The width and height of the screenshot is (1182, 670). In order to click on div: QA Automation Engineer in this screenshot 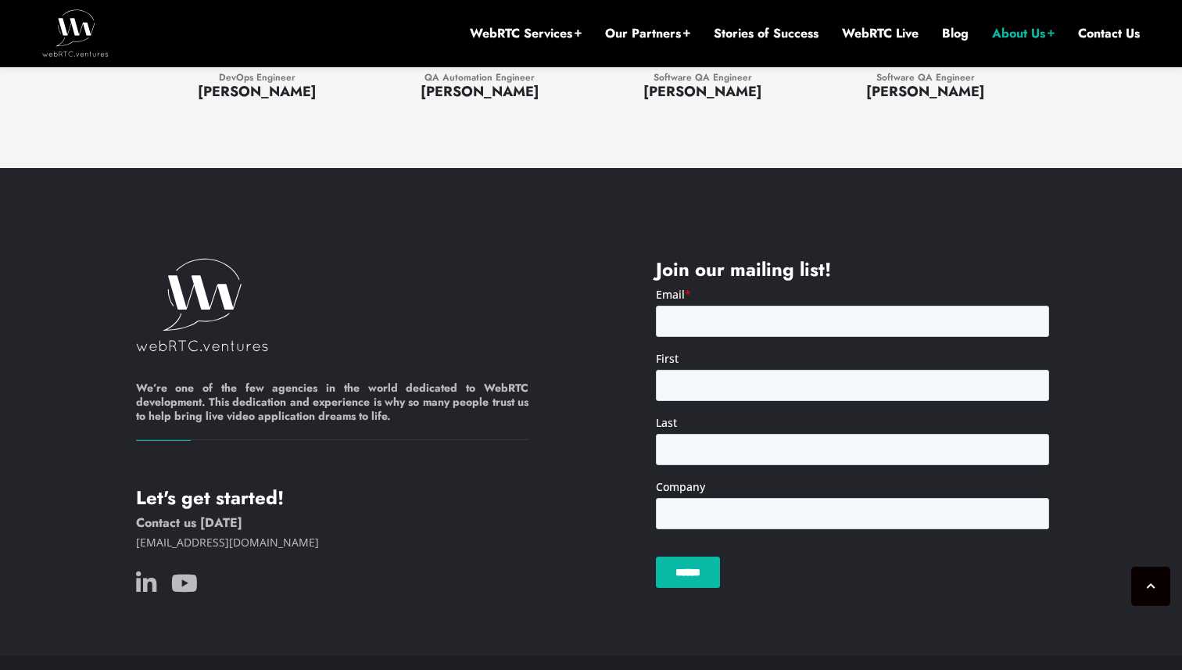, I will do `click(479, 75)`.